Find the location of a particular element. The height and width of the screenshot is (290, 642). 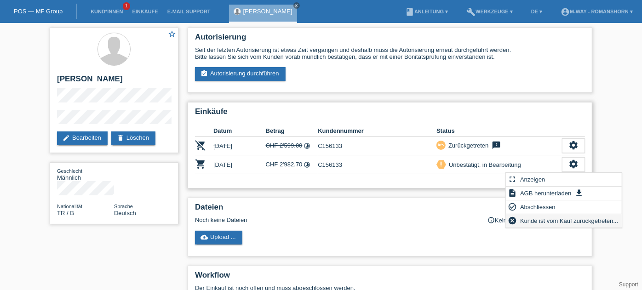

span: Anzeigen is located at coordinates (533, 179).